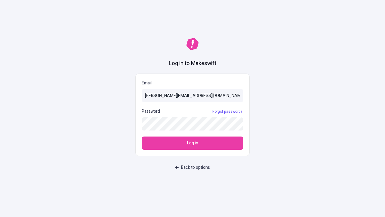 Image resolution: width=385 pixels, height=217 pixels. What do you see at coordinates (227, 111) in the screenshot?
I see `a: Forgot password?` at bounding box center [227, 111].